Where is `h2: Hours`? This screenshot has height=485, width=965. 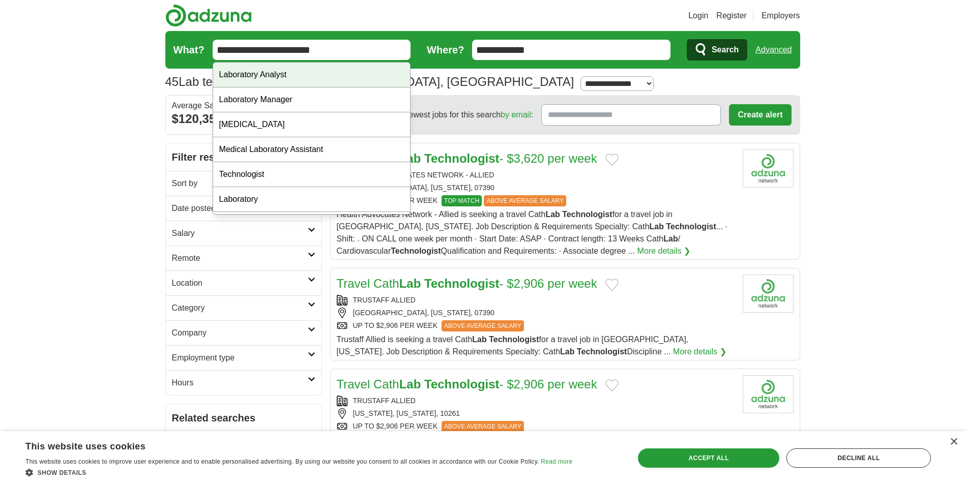
h2: Hours is located at coordinates (240, 383).